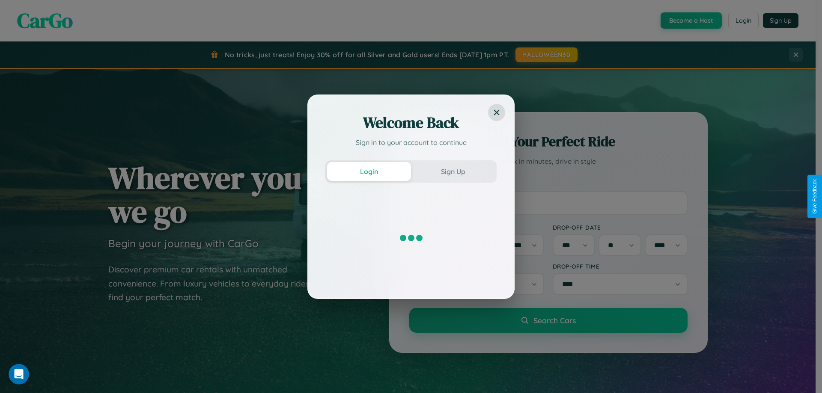 The width and height of the screenshot is (822, 393). Describe the element at coordinates (369, 172) in the screenshot. I see `button: Login` at that location.